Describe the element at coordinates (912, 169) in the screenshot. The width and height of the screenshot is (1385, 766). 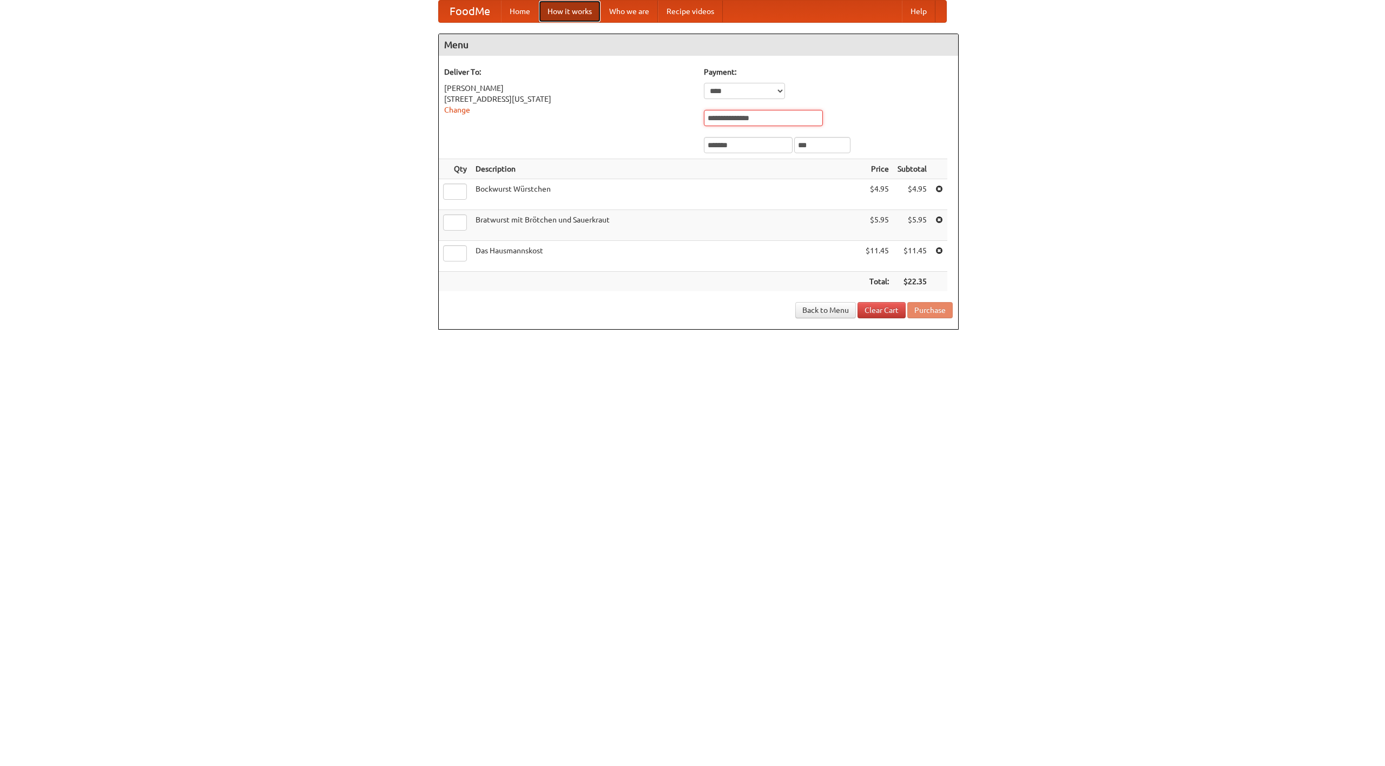
I see `th: Subtotal` at that location.